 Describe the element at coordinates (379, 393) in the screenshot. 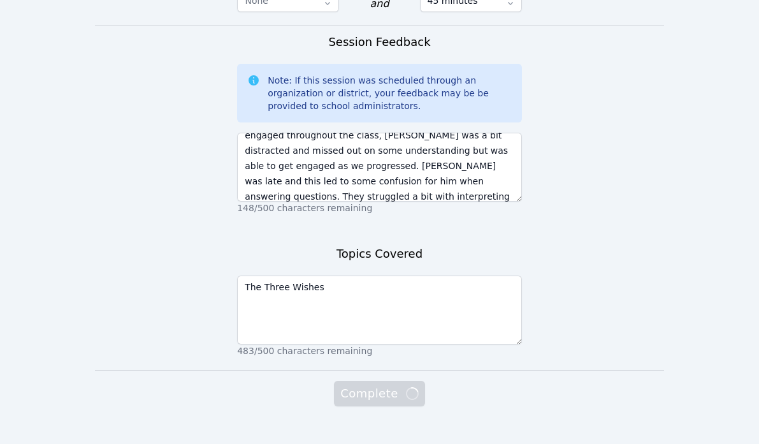

I see `span: Complete` at that location.